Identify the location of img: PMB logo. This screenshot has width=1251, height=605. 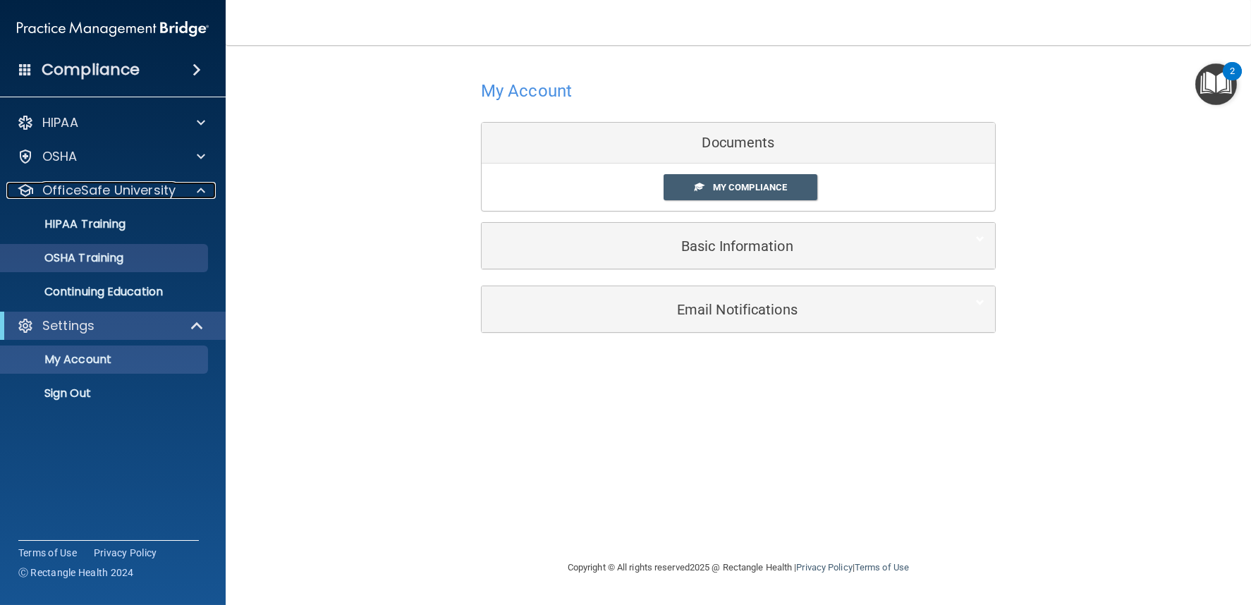
(113, 29).